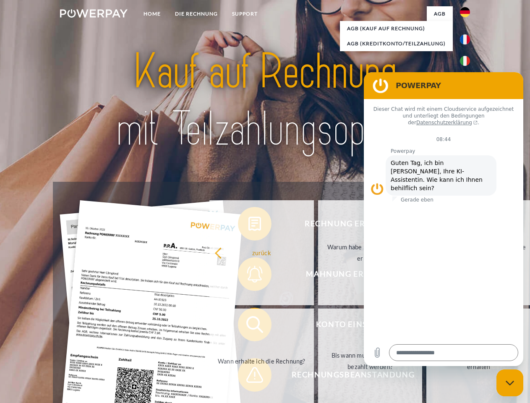  What do you see at coordinates (396, 29) in the screenshot?
I see `a: AGB (Kauf auf Rechnung)` at bounding box center [396, 29].